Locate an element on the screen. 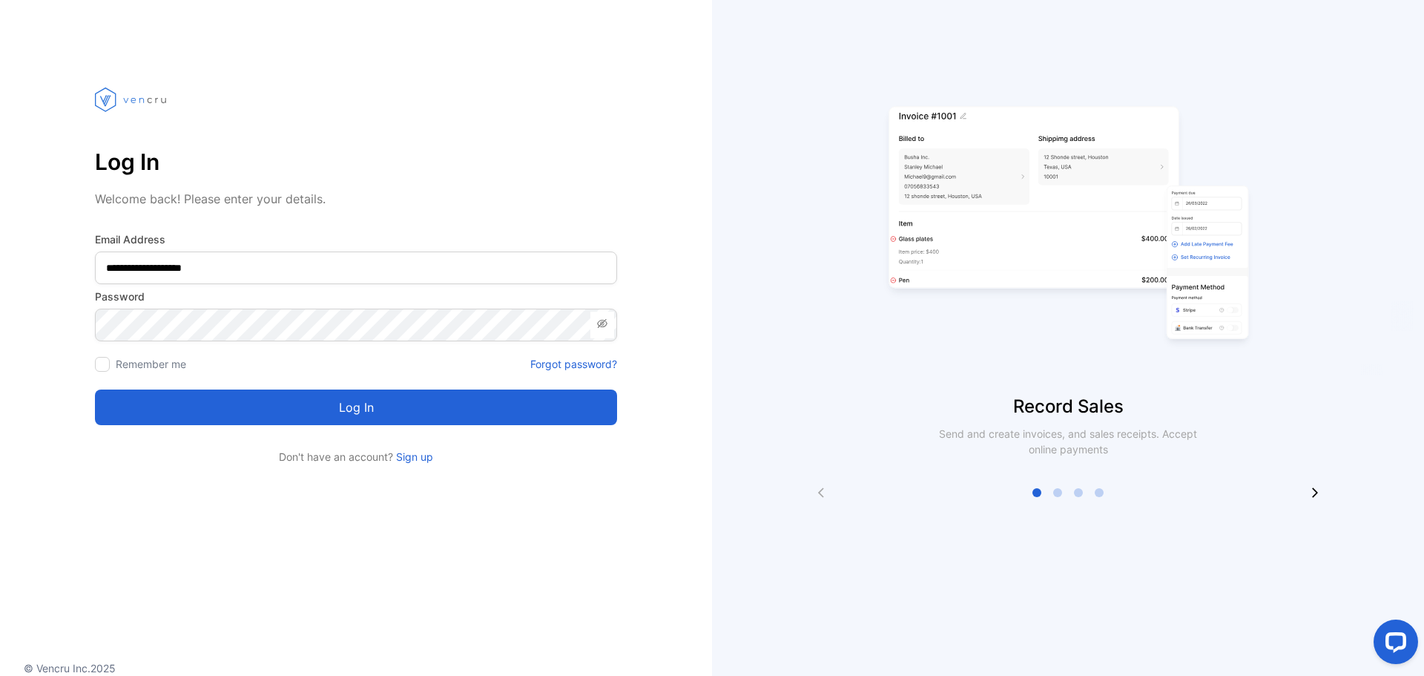 This screenshot has width=1424, height=676. label: Password is located at coordinates (356, 296).